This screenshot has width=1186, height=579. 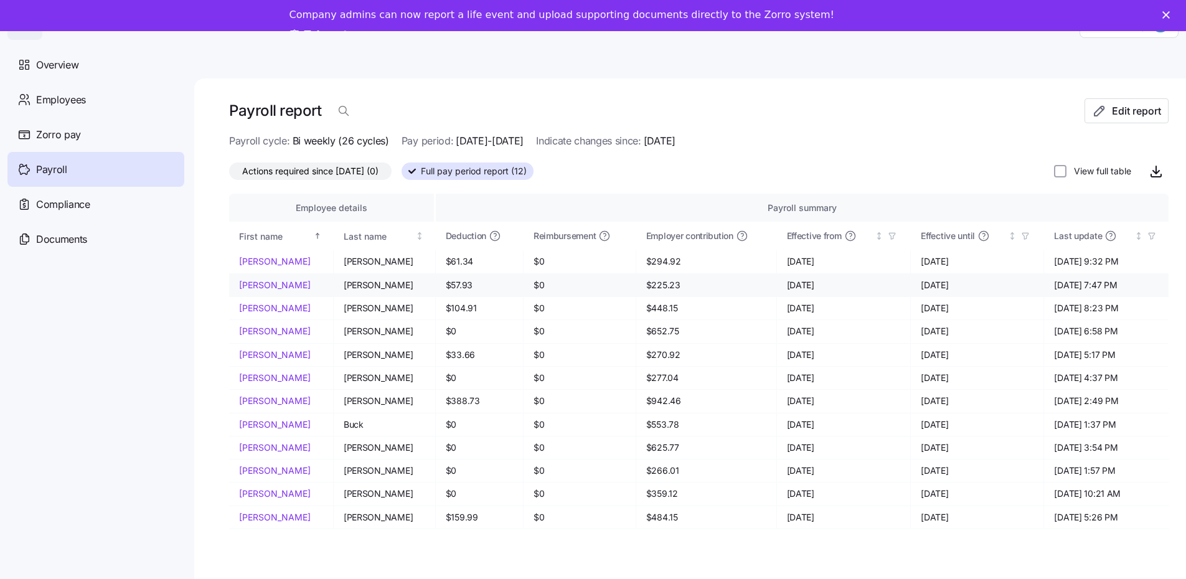 I want to click on div: Employee details, so click(x=331, y=208).